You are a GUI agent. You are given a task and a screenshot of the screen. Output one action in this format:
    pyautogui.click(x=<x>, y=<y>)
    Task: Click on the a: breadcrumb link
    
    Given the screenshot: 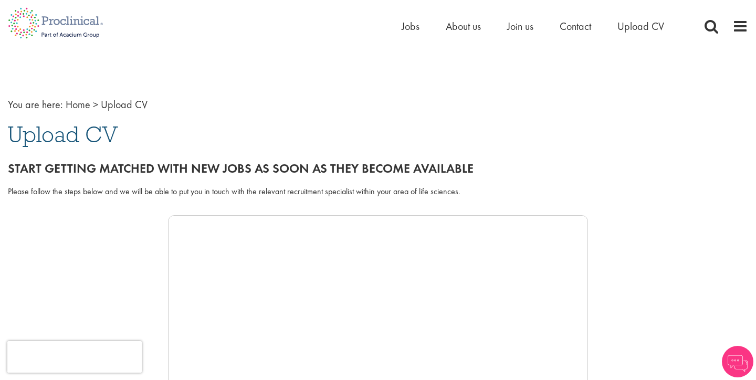 What is the action you would take?
    pyautogui.click(x=78, y=104)
    